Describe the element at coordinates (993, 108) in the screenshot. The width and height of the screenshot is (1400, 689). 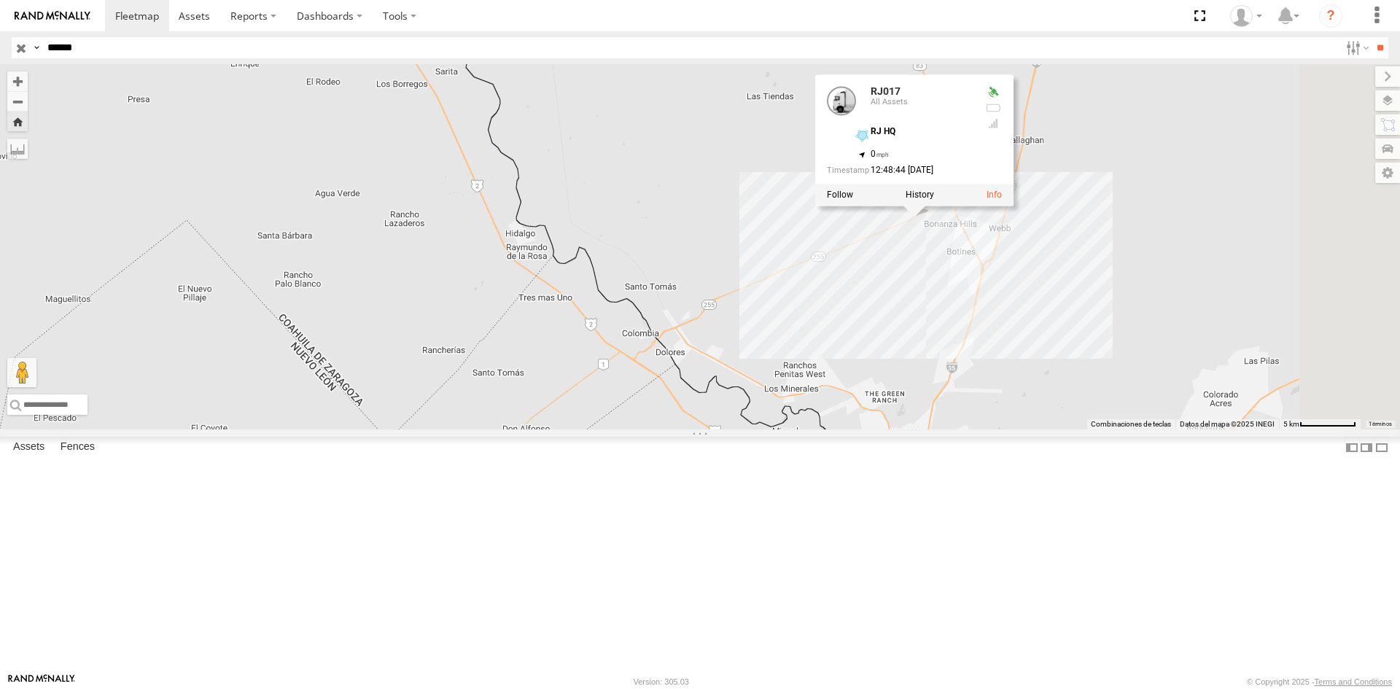
I see `div: No battery health information received from this device.` at that location.